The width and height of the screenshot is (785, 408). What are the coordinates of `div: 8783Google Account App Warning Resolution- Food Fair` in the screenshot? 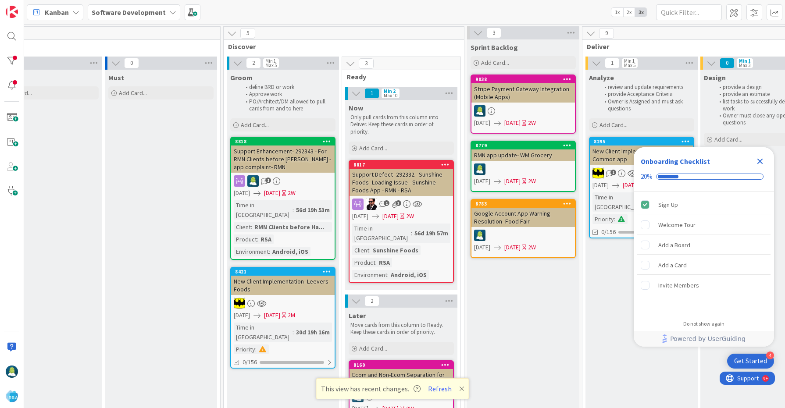 It's located at (523, 214).